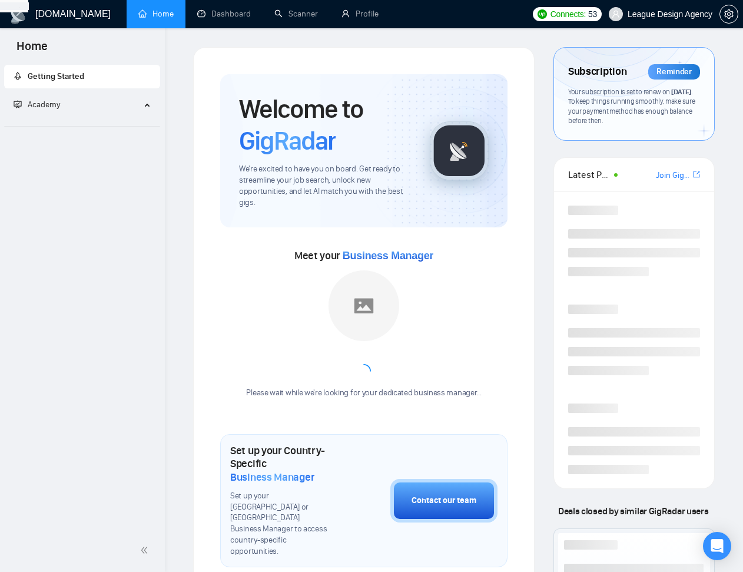 This screenshot has height=572, width=743. I want to click on span: loading, so click(364, 371).